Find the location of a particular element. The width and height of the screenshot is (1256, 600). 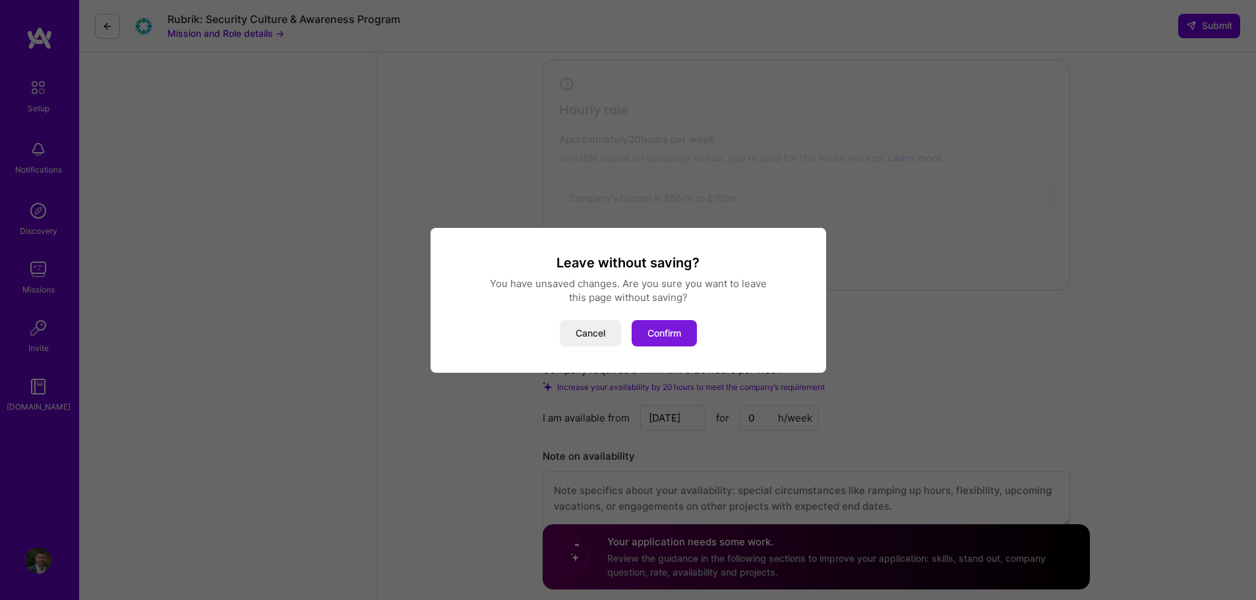

h3: Leave without saving? is located at coordinates (628, 263).